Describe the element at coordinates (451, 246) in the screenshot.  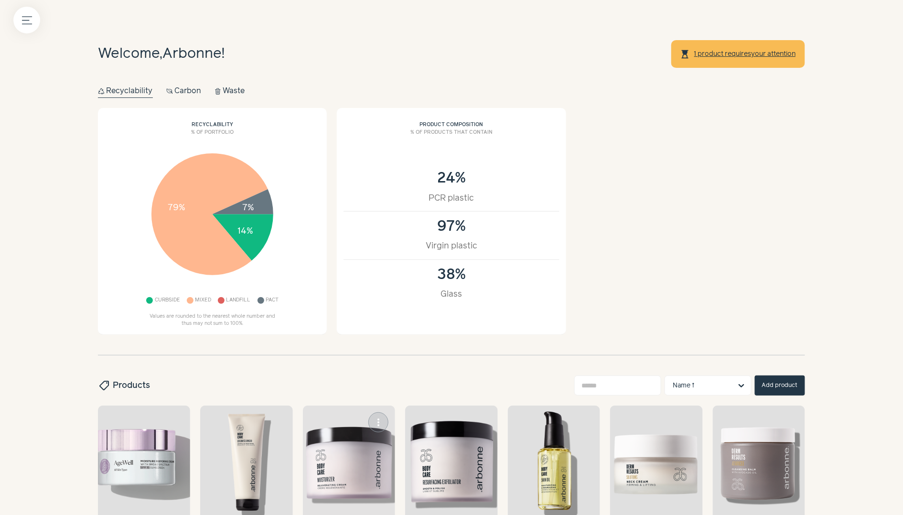
I see `div: Virgin plastic` at that location.